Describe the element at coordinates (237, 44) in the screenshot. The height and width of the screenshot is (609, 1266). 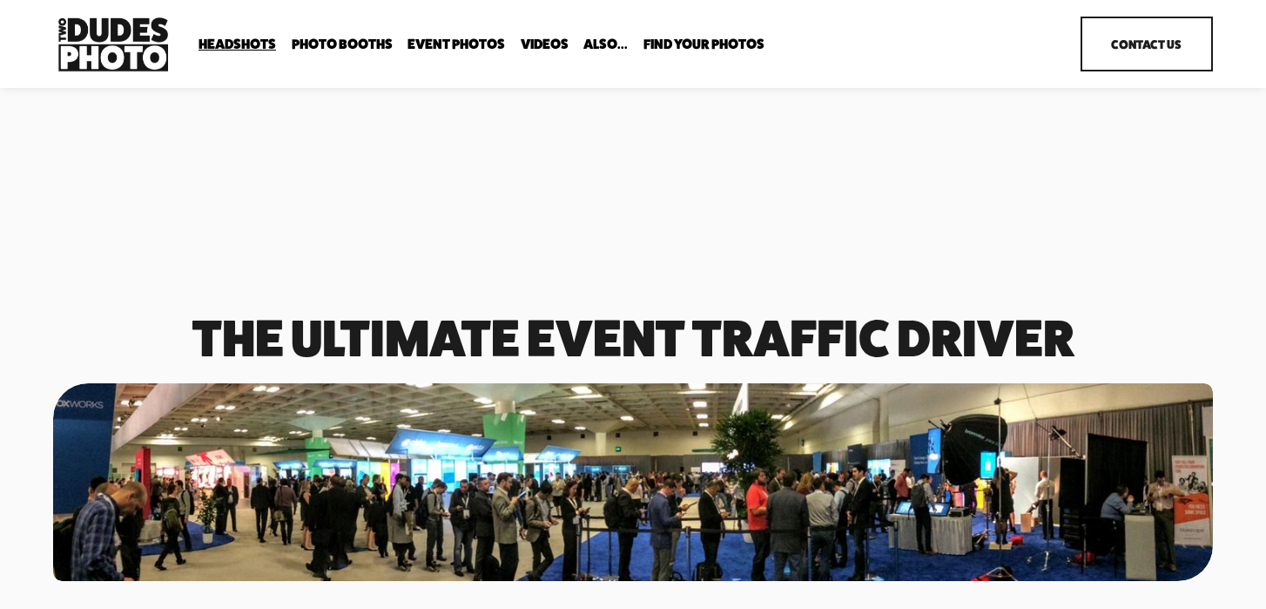
I see `span: Headshots` at that location.